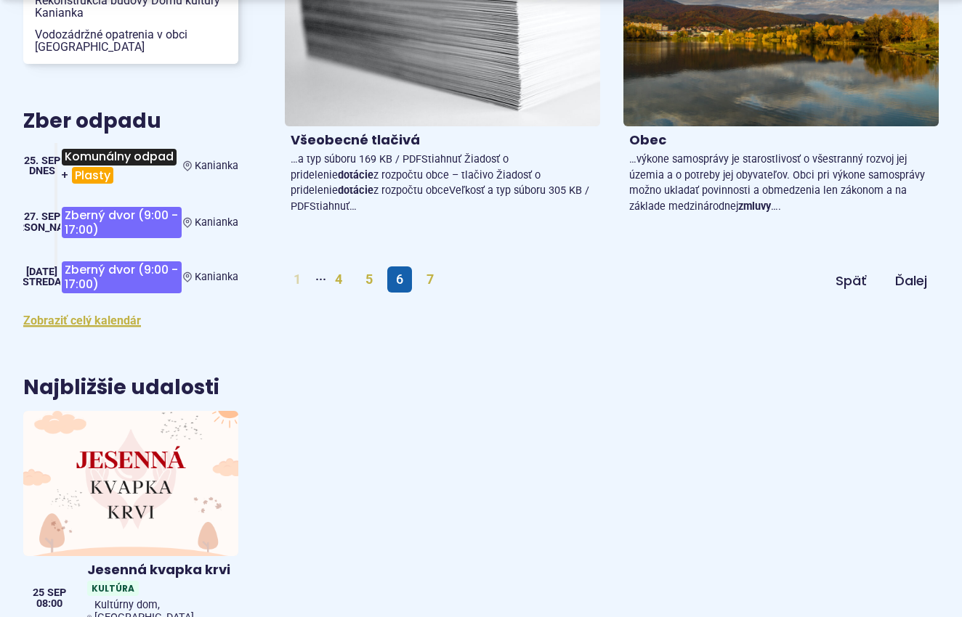  Describe the element at coordinates (297, 280) in the screenshot. I see `a: 1` at that location.